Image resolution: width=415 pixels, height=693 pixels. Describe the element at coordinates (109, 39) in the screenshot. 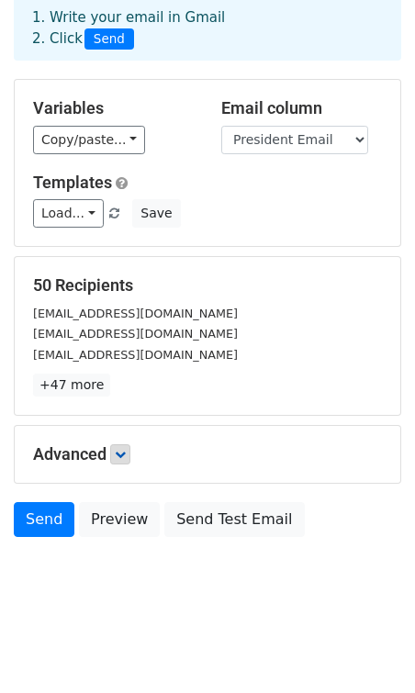

I see `span: Send` at that location.